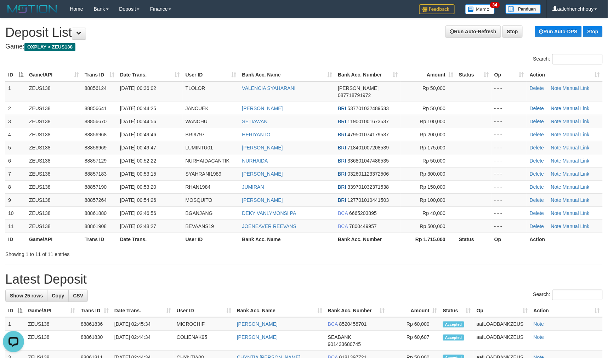 This screenshot has width=608, height=358. I want to click on span: 88857183, so click(96, 174).